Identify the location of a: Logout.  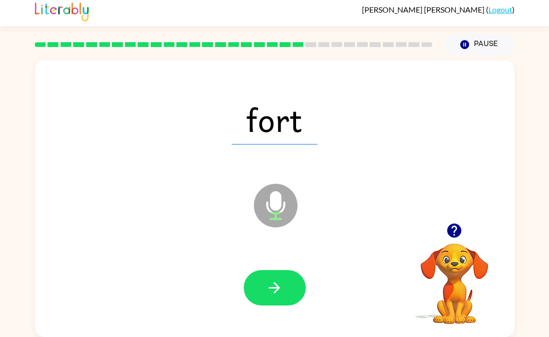
(500, 9).